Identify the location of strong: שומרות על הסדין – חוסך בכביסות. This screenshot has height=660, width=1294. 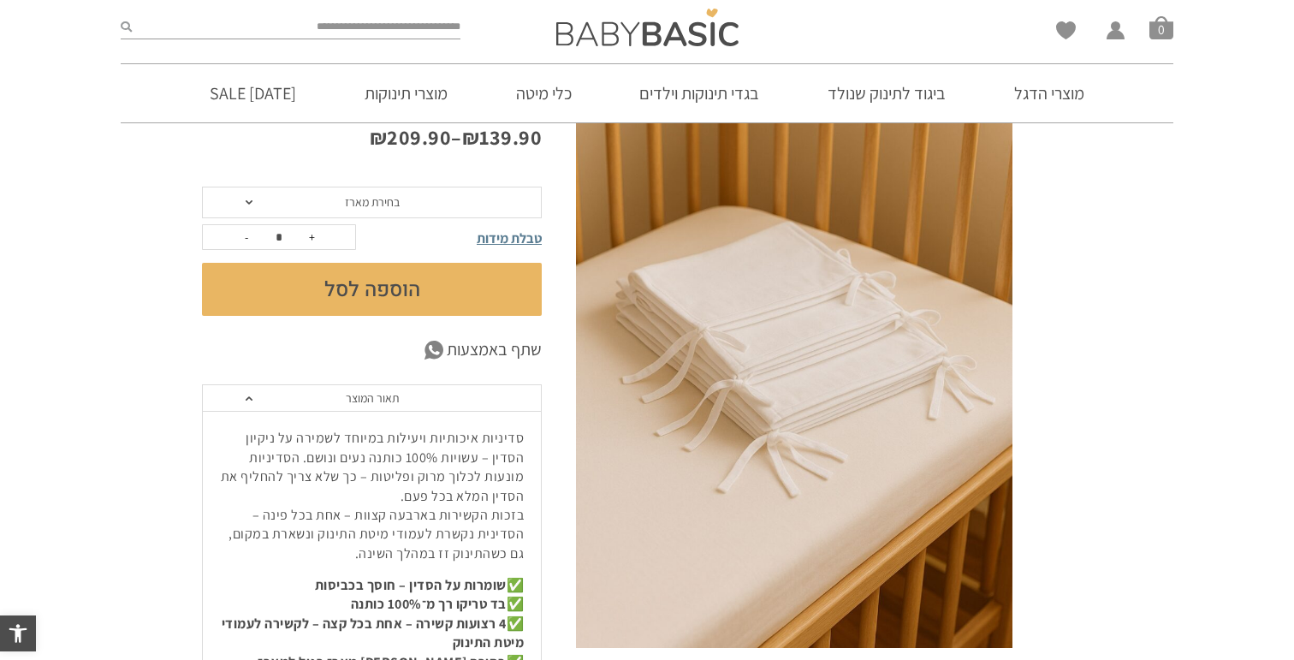
(411, 585).